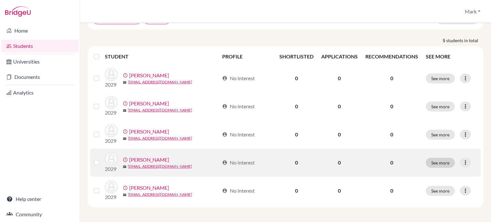 The image size is (491, 222). Describe the element at coordinates (111, 103) in the screenshot. I see `img: Clee, Nadyla` at that location.